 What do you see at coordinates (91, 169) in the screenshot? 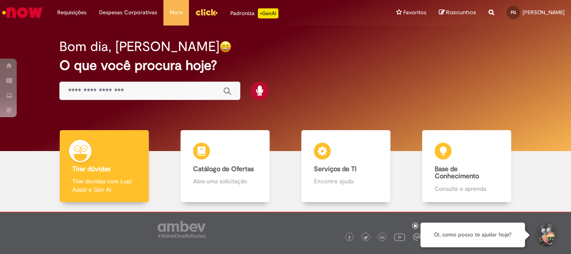
I see `b: Tirar dúvidas` at bounding box center [91, 169].